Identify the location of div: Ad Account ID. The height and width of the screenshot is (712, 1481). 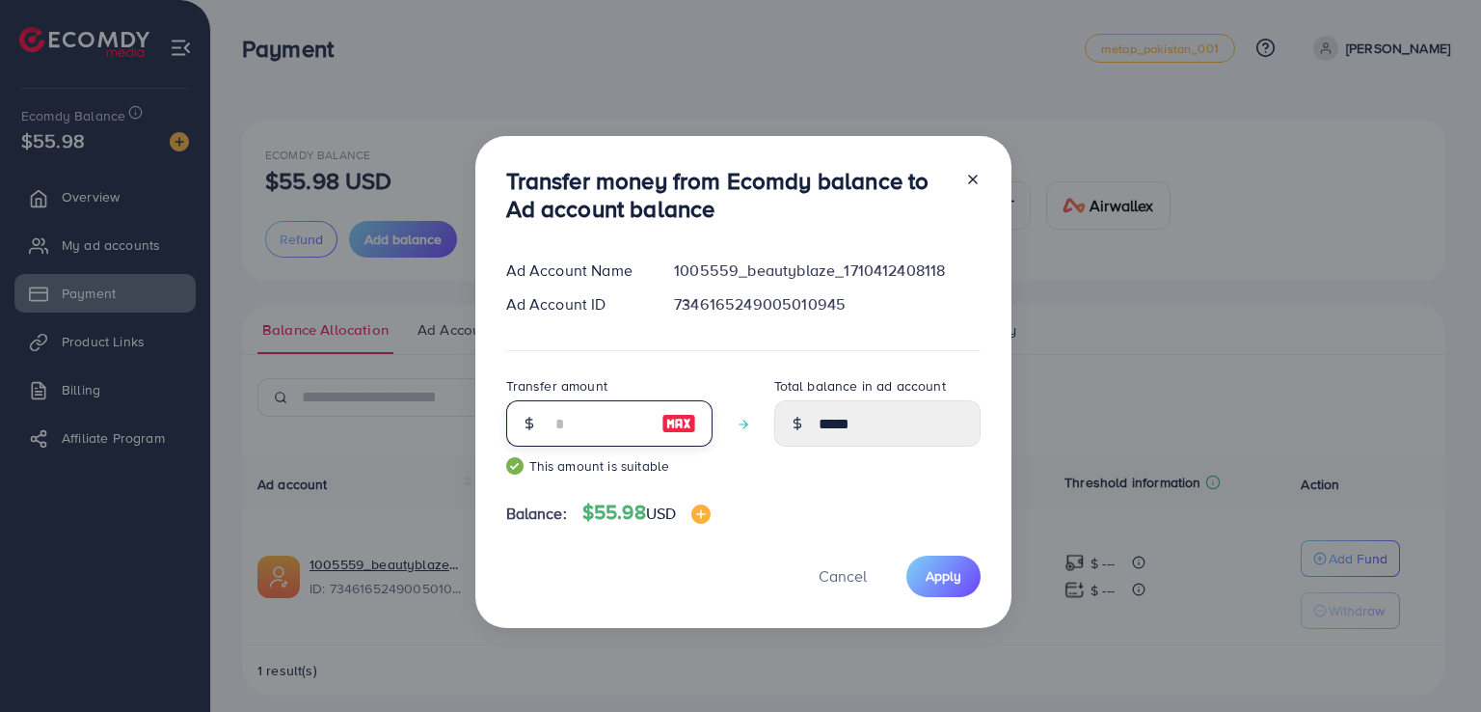
(575, 304).